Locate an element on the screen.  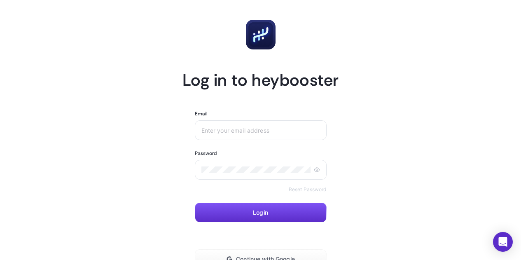
input: Enter your email address is located at coordinates (260, 130).